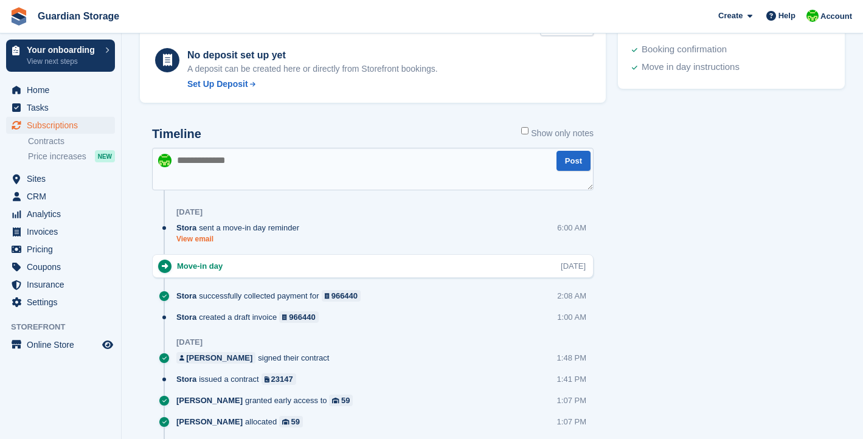 This screenshot has height=439, width=863. I want to click on label: Show only notes, so click(557, 133).